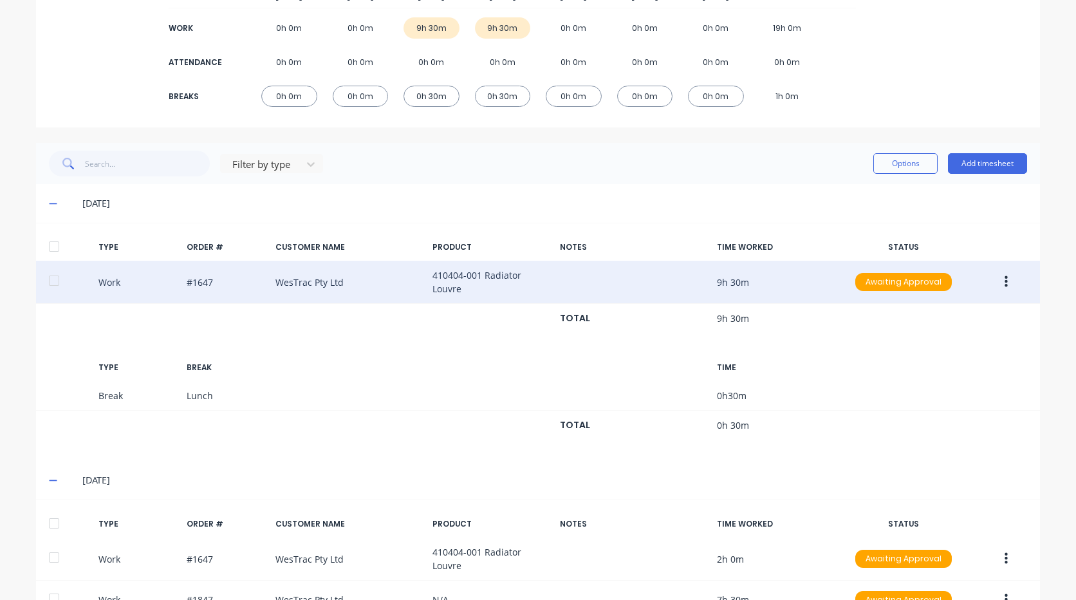 The width and height of the screenshot is (1076, 600). Describe the element at coordinates (194, 62) in the screenshot. I see `div: ATTENDANCE` at that location.